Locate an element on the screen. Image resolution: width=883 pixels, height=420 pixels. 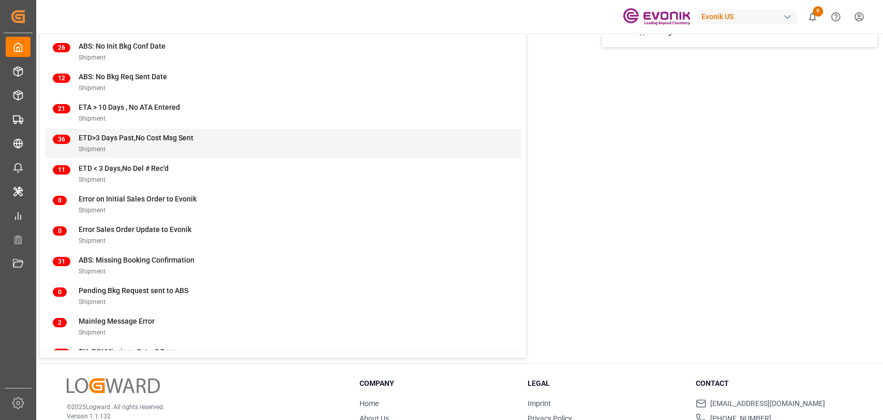
a: 12ABS: No Bkg Req Sent DateShipment is located at coordinates (283, 82).